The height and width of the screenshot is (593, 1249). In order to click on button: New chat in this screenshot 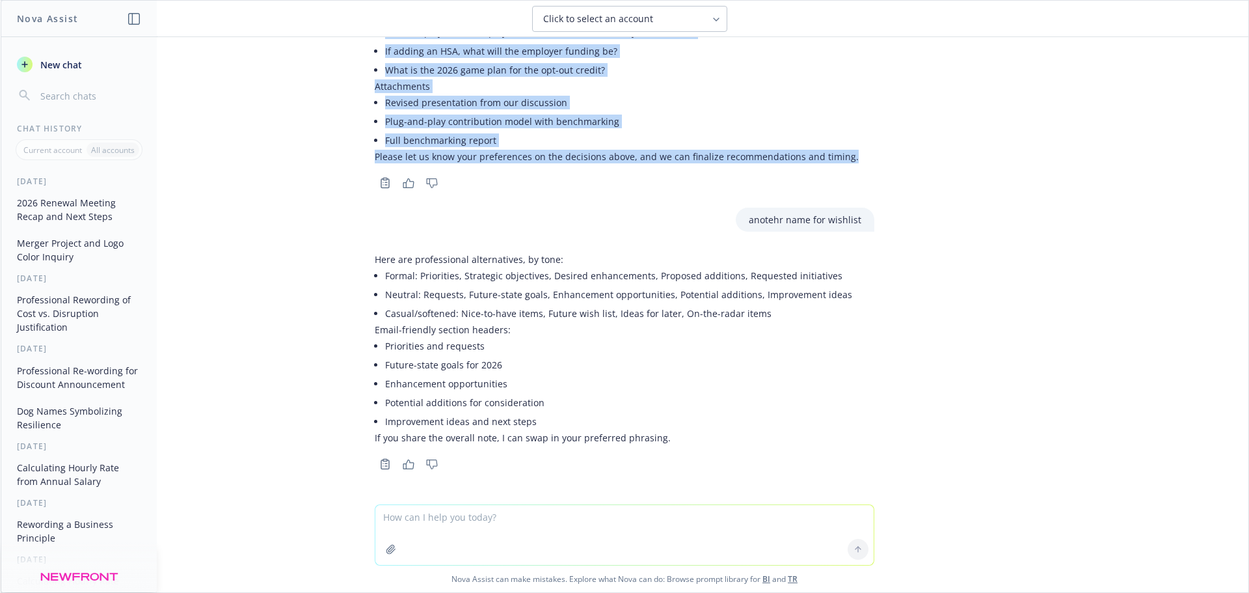, I will do `click(79, 64)`.